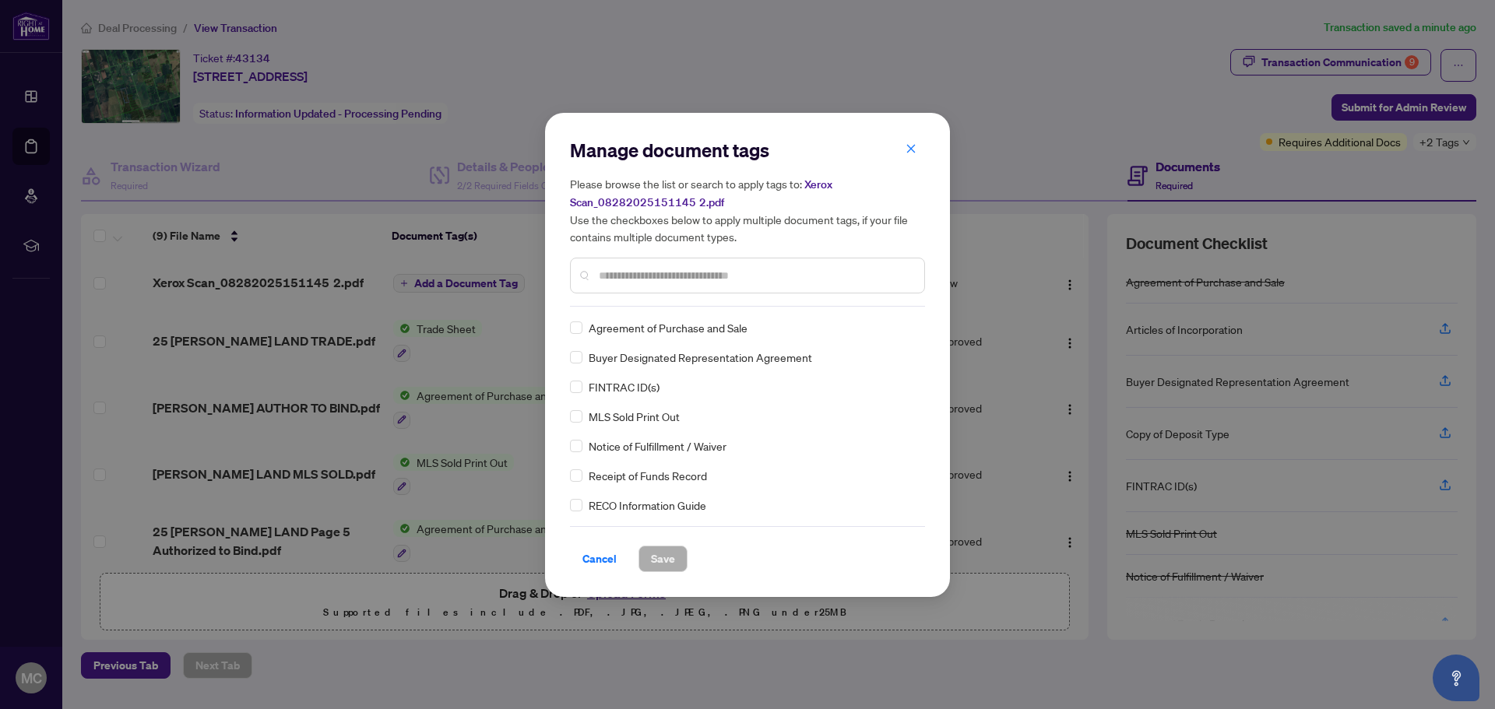 This screenshot has height=709, width=1495. I want to click on h5: Please browse the list or search to apply tags to: Use the checkboxes below to apply multiple doc..., so click(748, 210).